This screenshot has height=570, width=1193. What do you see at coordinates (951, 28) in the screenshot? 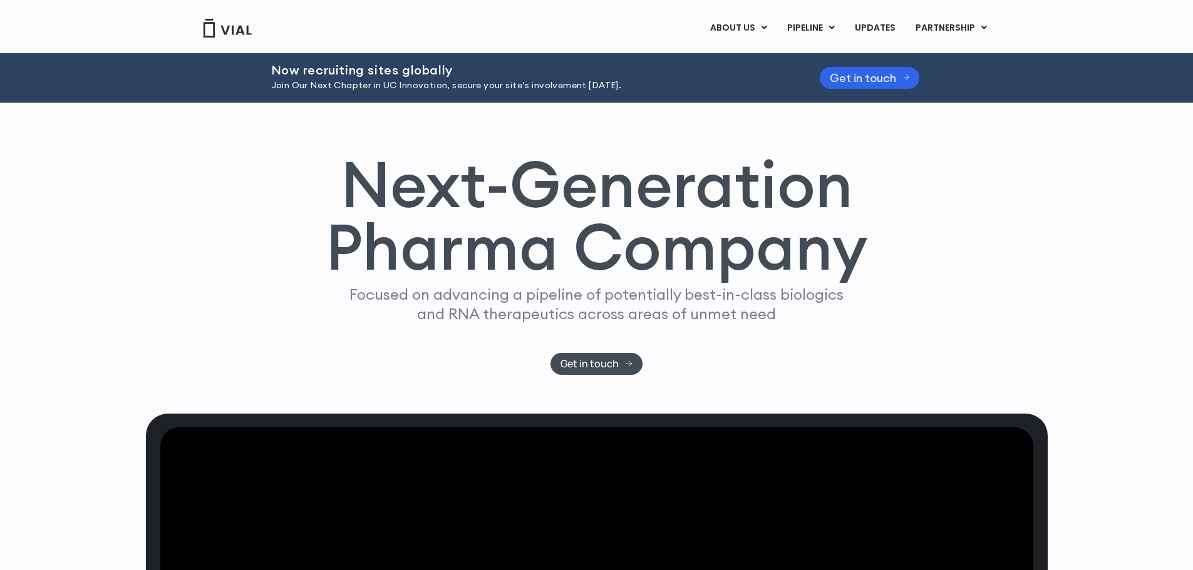
I see `a: PARTNERSHIPMenu Toggle` at bounding box center [951, 28].